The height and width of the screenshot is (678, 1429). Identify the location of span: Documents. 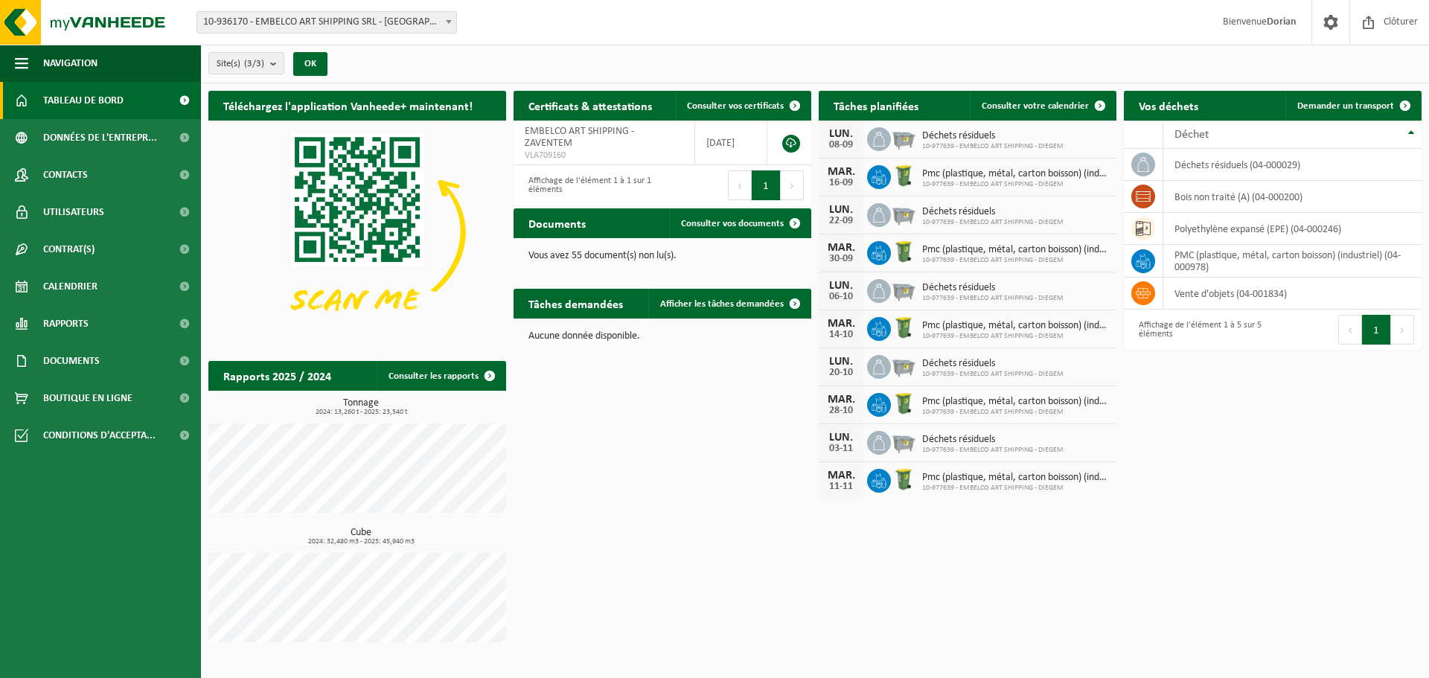
(71, 361).